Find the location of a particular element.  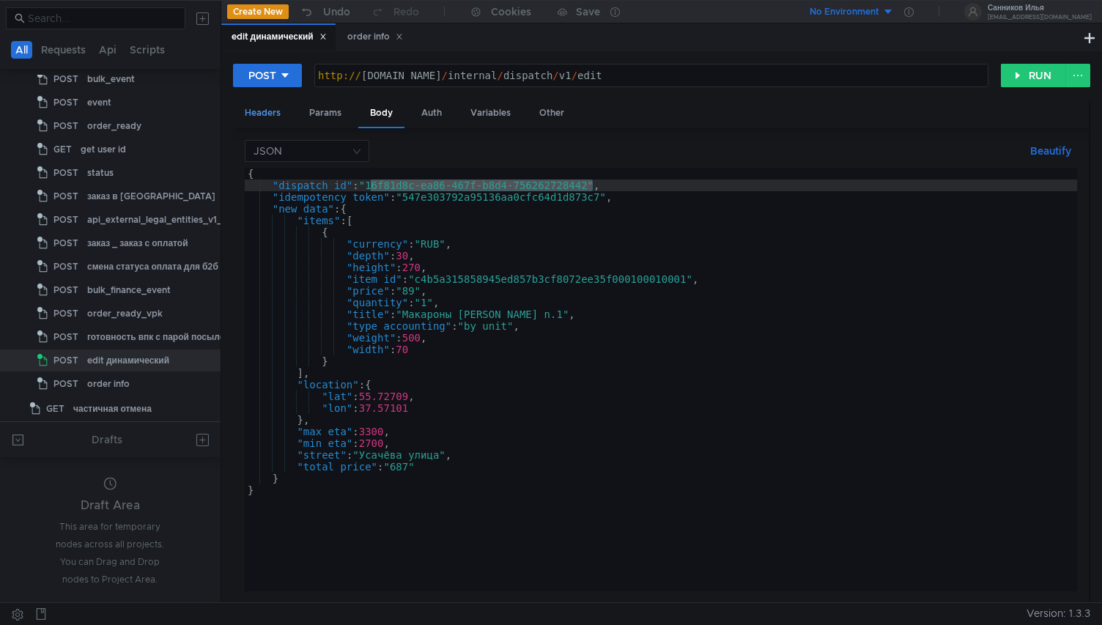

div: Drafts is located at coordinates (107, 439).